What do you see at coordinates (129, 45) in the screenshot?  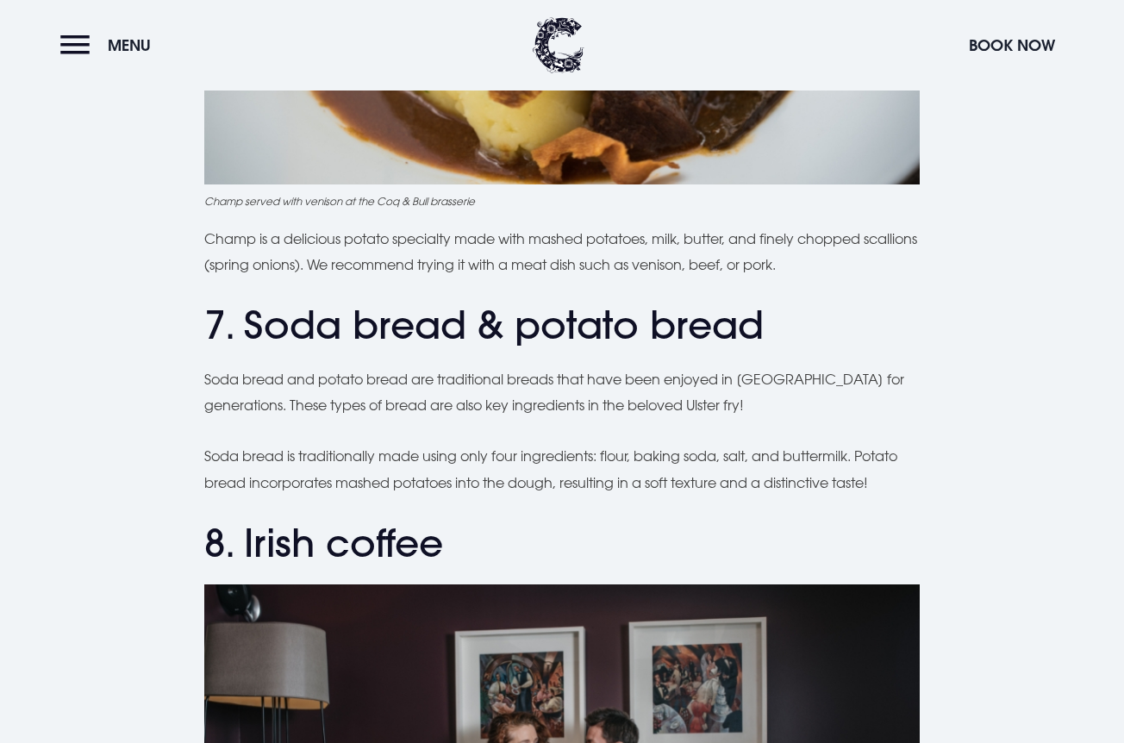 I see `span: Menu` at bounding box center [129, 45].